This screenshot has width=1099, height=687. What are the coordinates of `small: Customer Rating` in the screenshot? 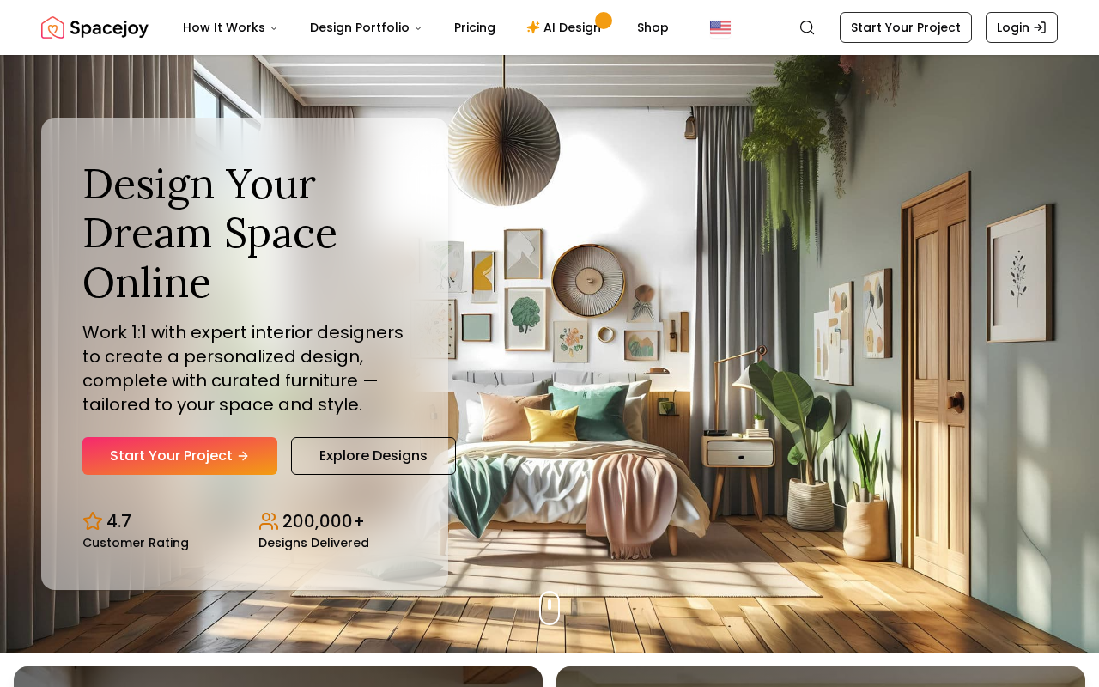 It's located at (136, 543).